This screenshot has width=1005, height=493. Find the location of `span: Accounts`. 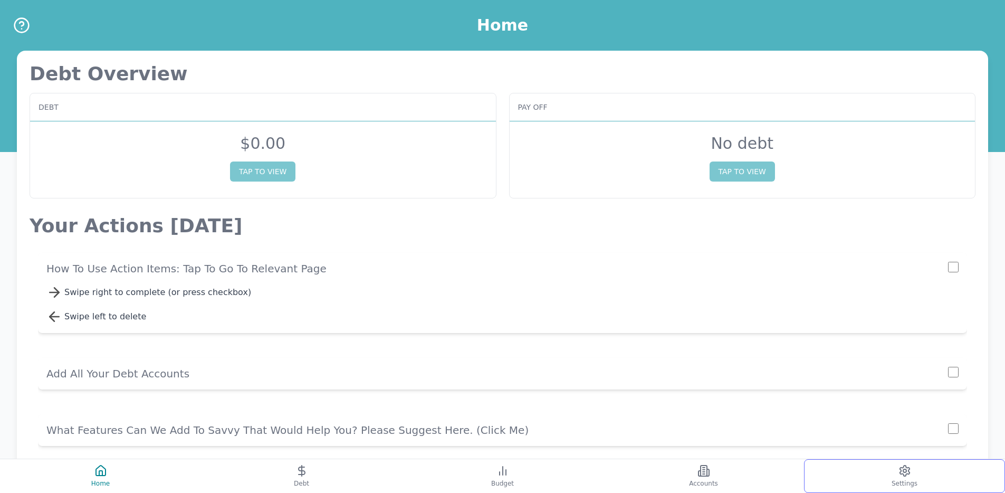

span: Accounts is located at coordinates (703, 483).